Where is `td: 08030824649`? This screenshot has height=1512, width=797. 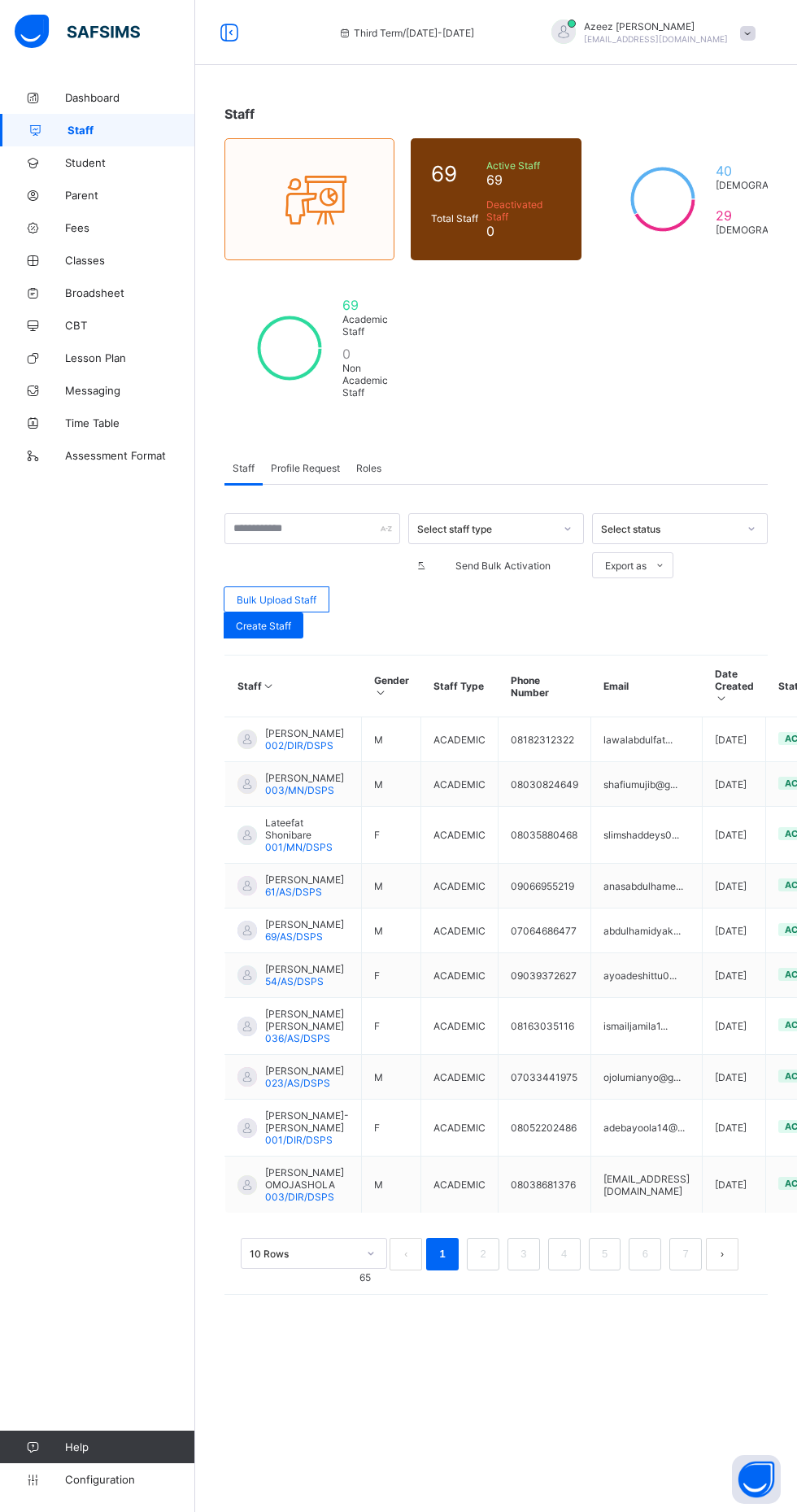 td: 08030824649 is located at coordinates (545, 784).